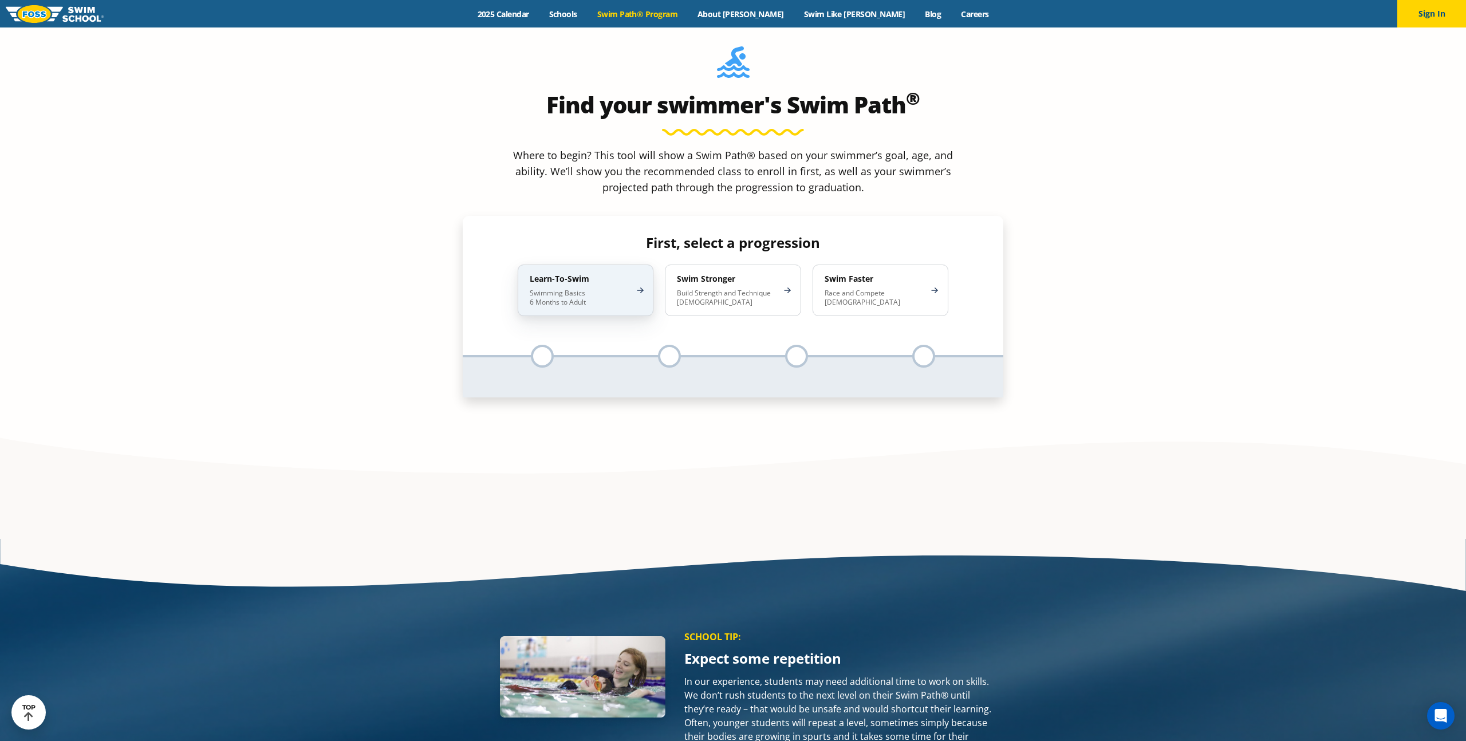 The width and height of the screenshot is (1466, 741). I want to click on h2: Find your swimmer's Swim Path, so click(733, 105).